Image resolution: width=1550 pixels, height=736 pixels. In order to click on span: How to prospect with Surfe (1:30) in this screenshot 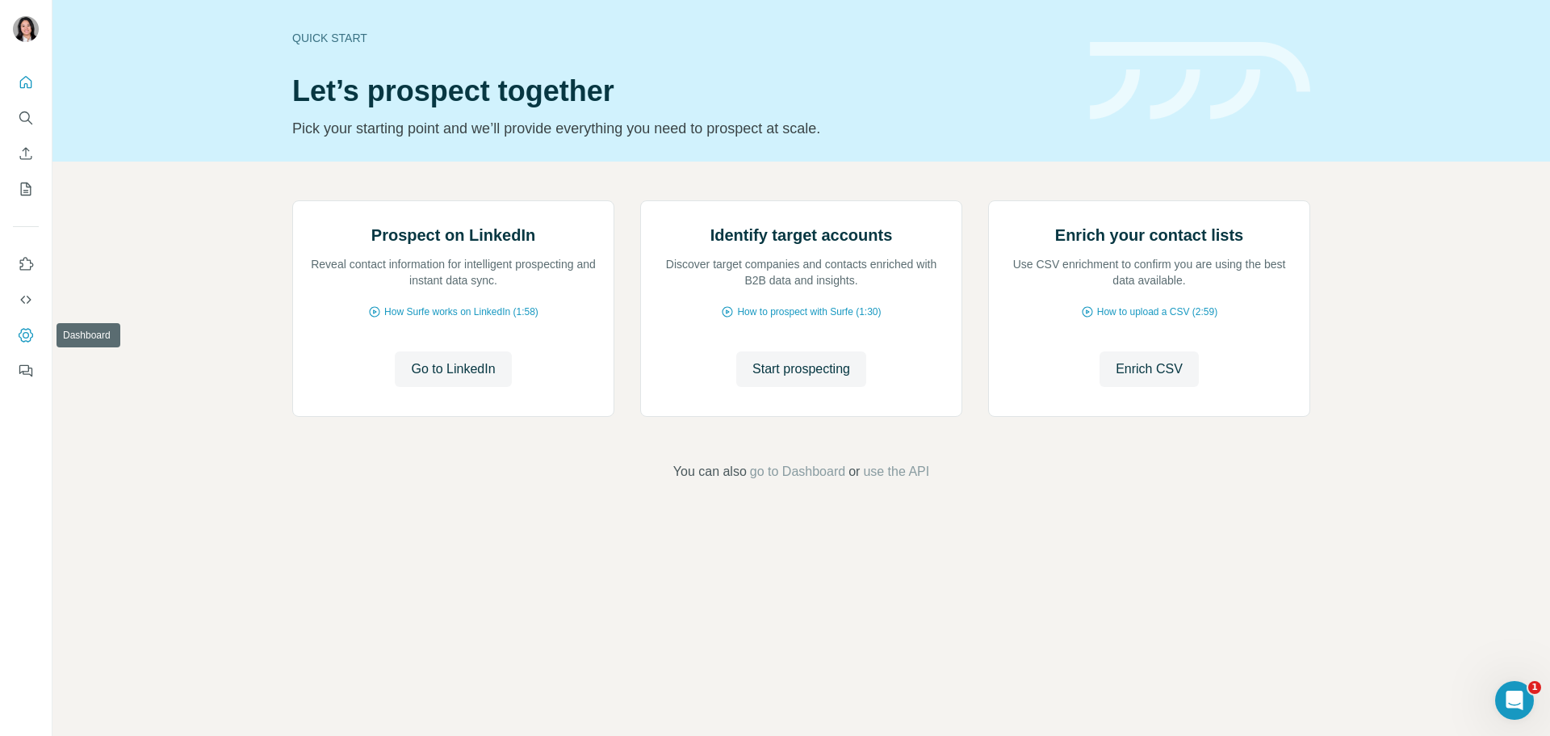, I will do `click(809, 312)`.